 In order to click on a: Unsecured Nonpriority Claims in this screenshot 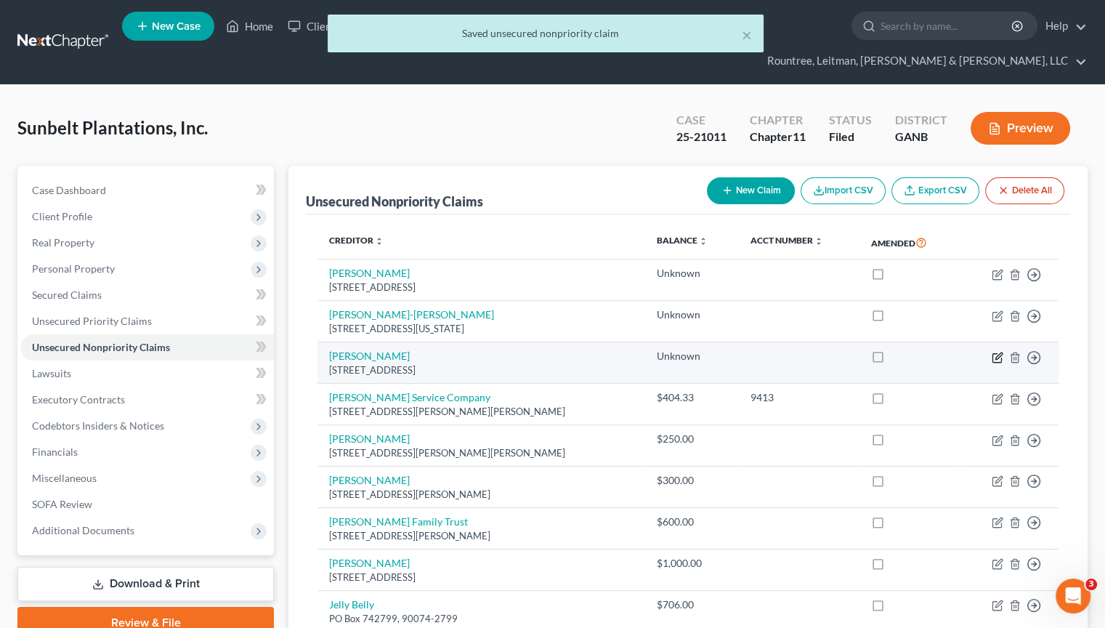, I will do `click(147, 347)`.